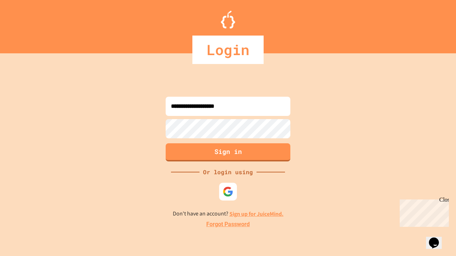 The width and height of the screenshot is (456, 256). Describe the element at coordinates (228, 152) in the screenshot. I see `button: Sign in` at that location.